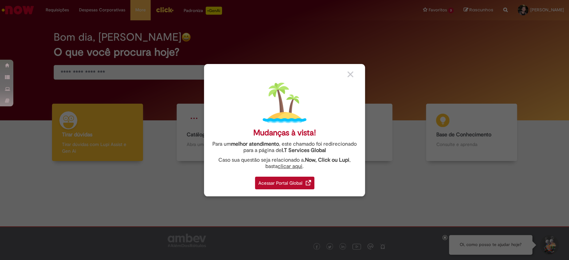  Describe the element at coordinates (284, 133) in the screenshot. I see `div: Mudanças à vista!` at that location.